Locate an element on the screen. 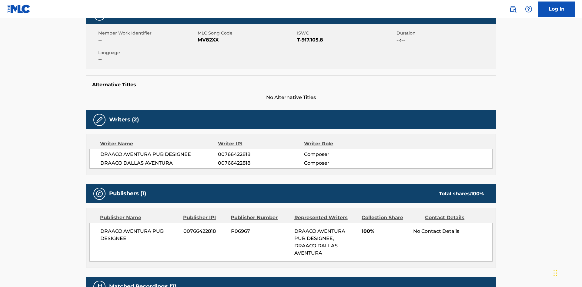  img: search is located at coordinates (513, 9).